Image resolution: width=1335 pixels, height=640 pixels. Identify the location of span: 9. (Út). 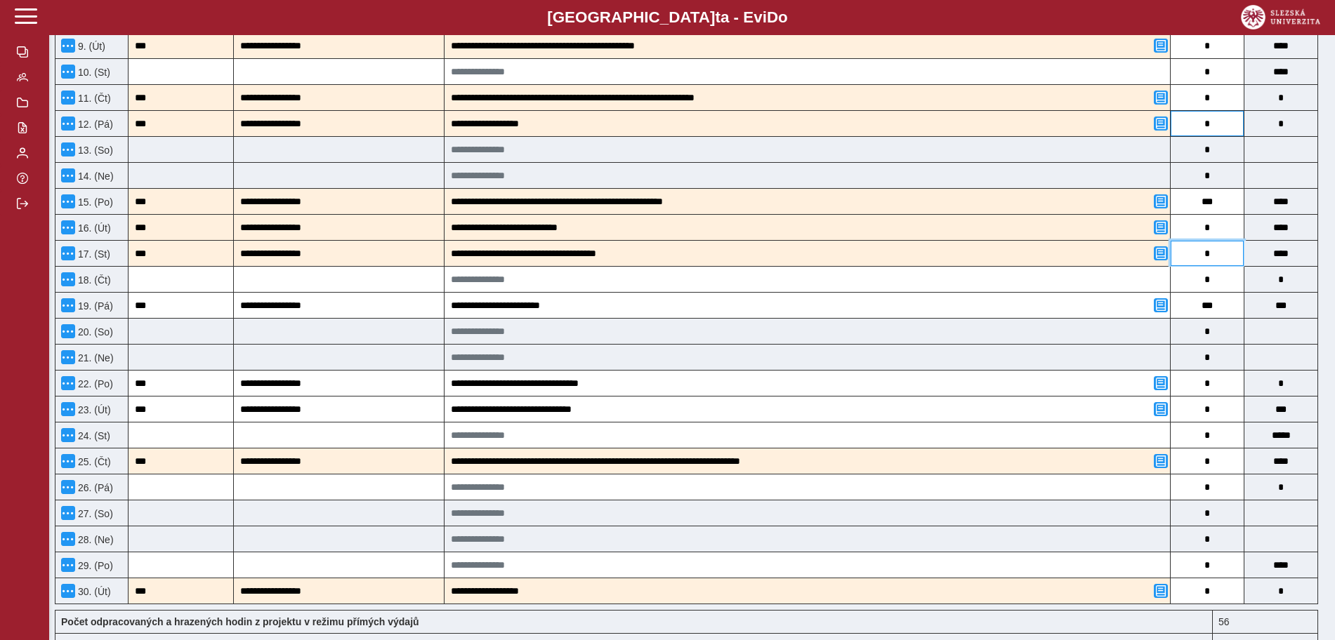
(90, 46).